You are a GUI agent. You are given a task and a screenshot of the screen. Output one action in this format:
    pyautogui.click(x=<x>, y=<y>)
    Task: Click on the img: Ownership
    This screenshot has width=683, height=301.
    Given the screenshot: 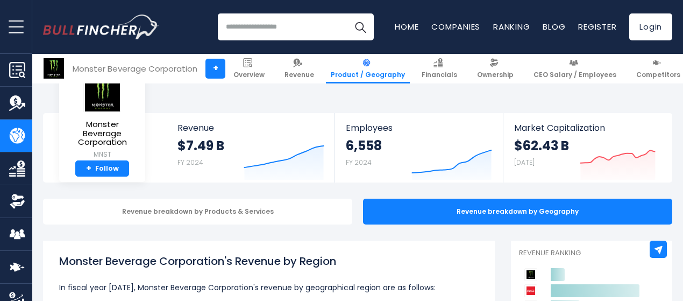 What is the action you would take?
    pyautogui.click(x=17, y=201)
    